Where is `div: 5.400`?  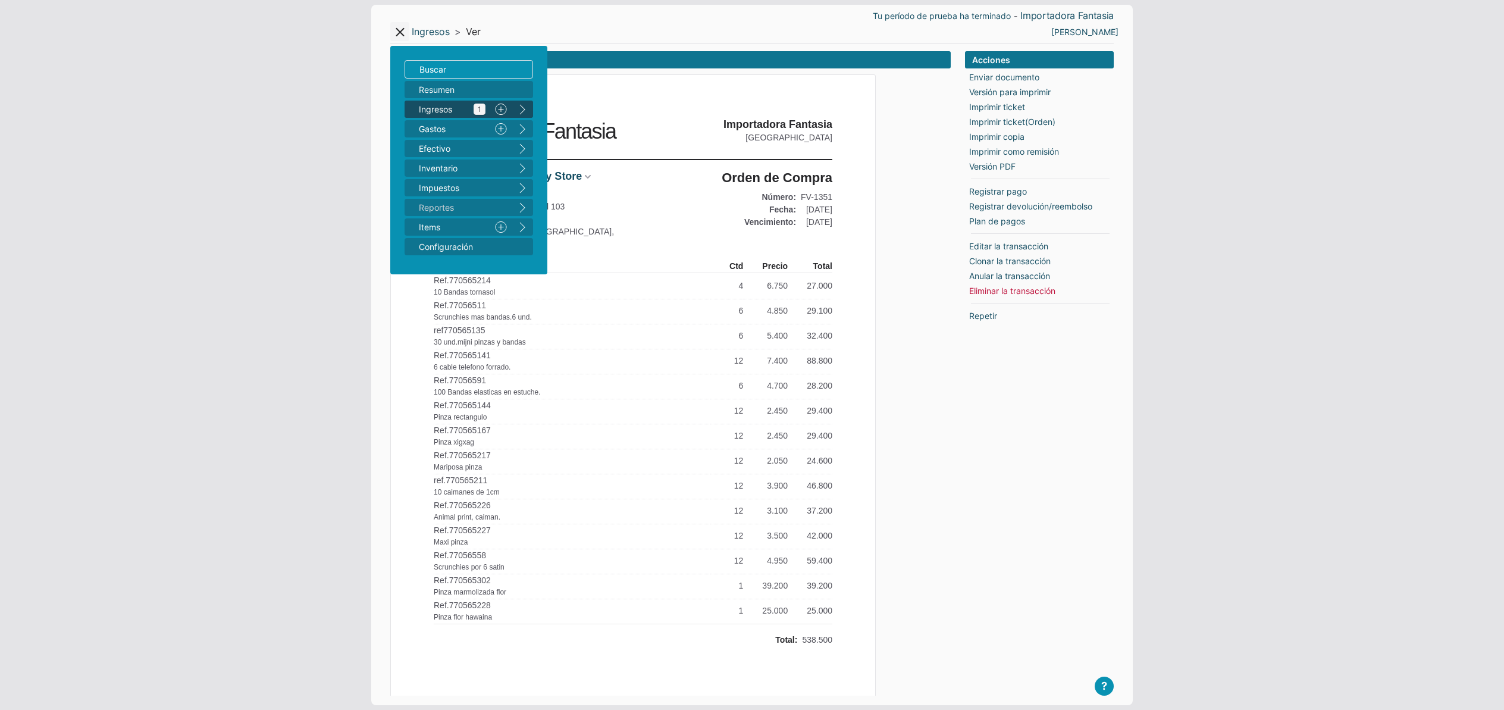 div: 5.400 is located at coordinates (765, 336).